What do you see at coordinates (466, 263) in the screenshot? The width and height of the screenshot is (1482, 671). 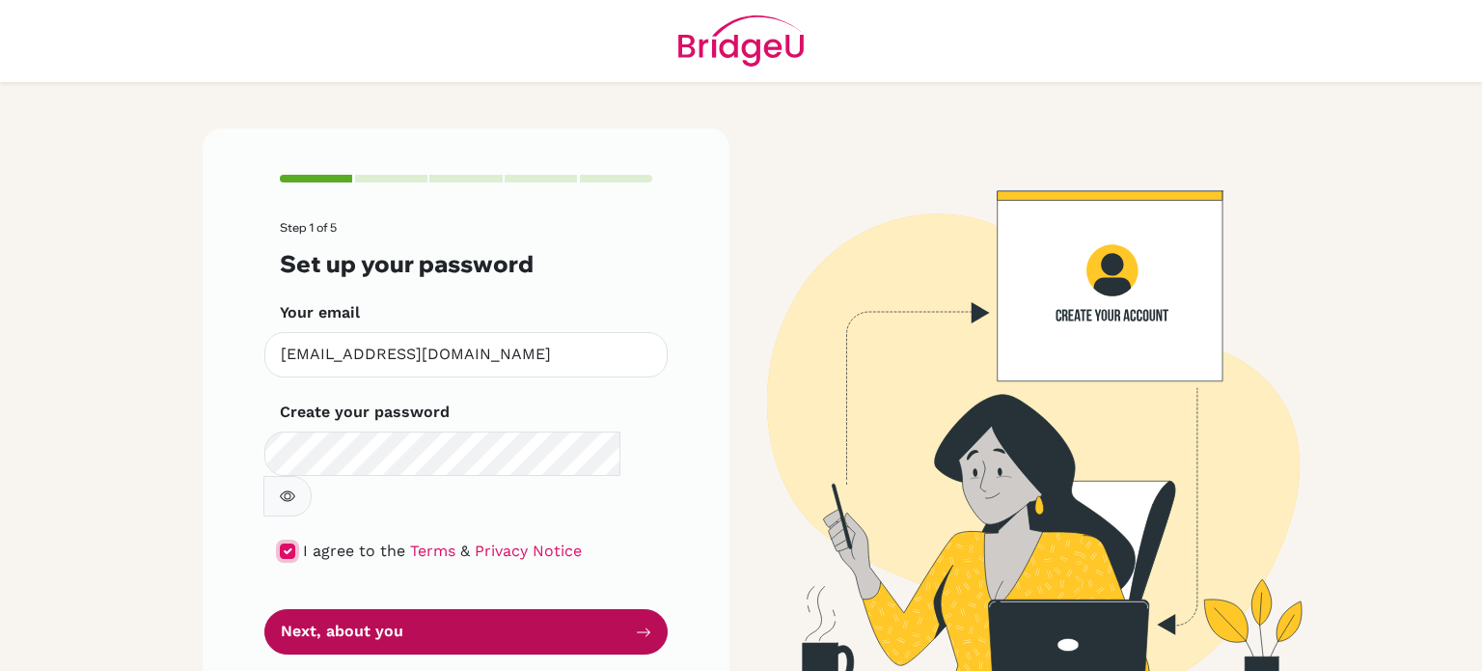 I see `h3: Set up your password` at bounding box center [466, 263].